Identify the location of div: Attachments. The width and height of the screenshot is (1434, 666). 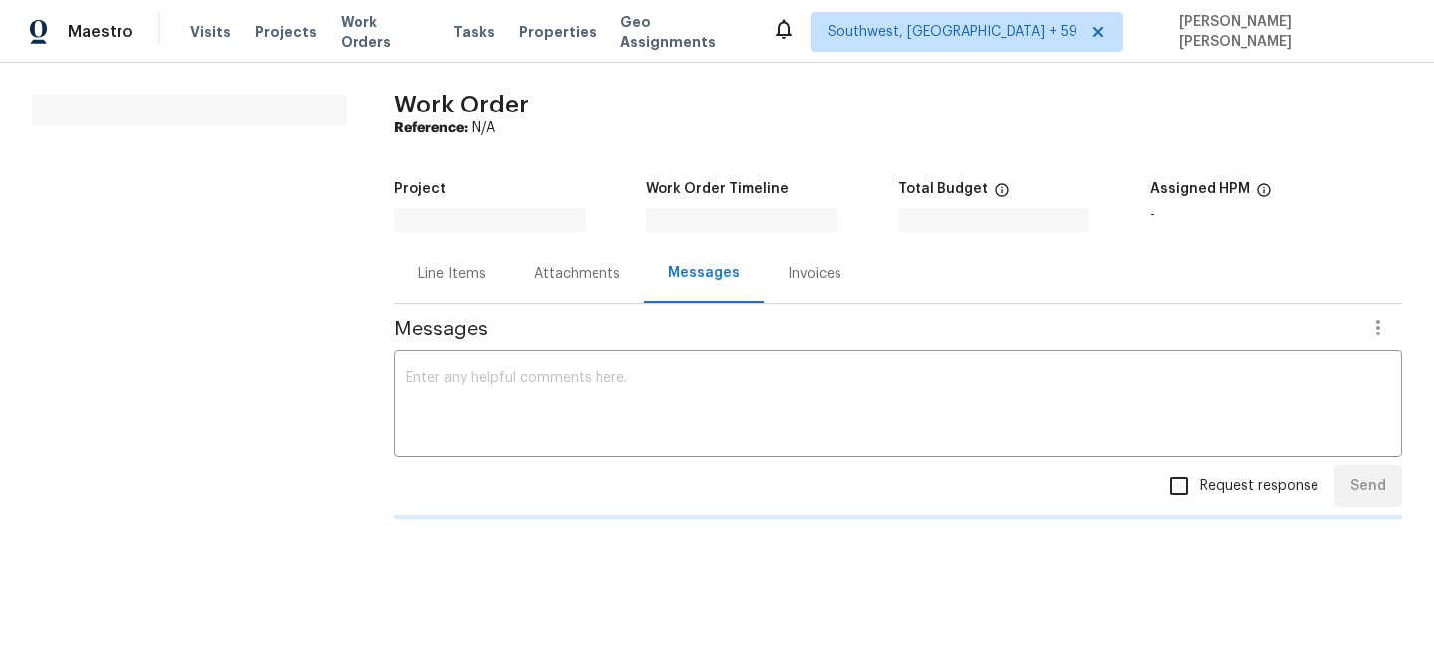
(576, 274).